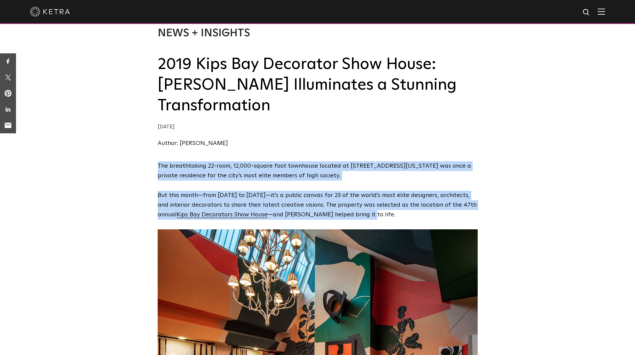 The width and height of the screenshot is (635, 355). I want to click on a: News + Insights, so click(204, 33).